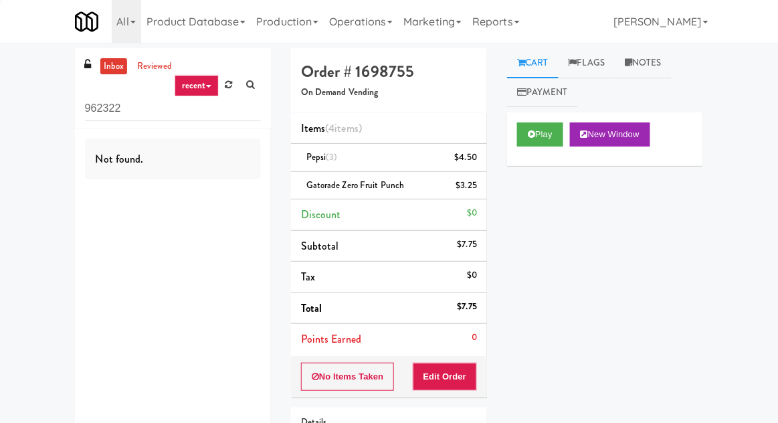  I want to click on span: Points Earned, so click(331, 339).